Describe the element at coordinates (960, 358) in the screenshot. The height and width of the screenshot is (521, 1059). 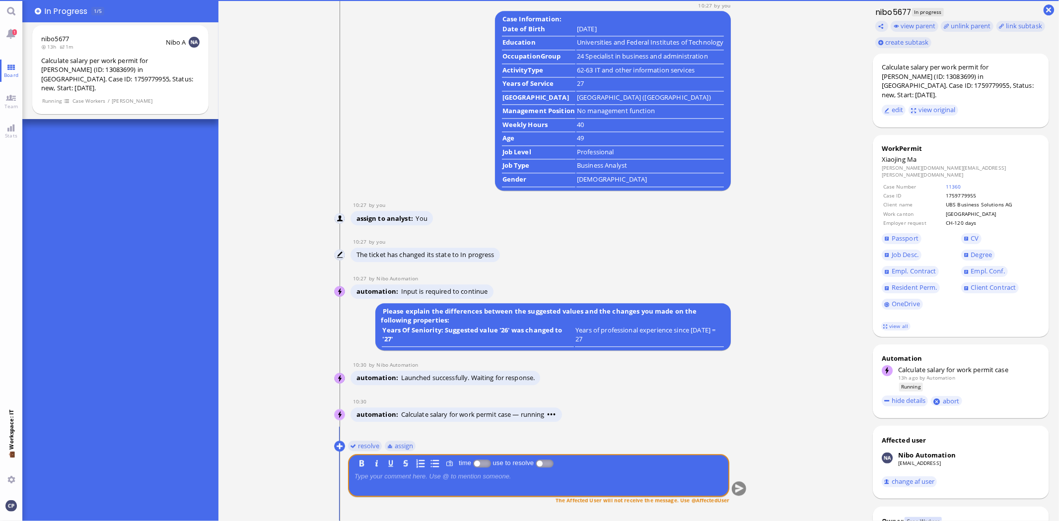
I see `div: Automation` at that location.